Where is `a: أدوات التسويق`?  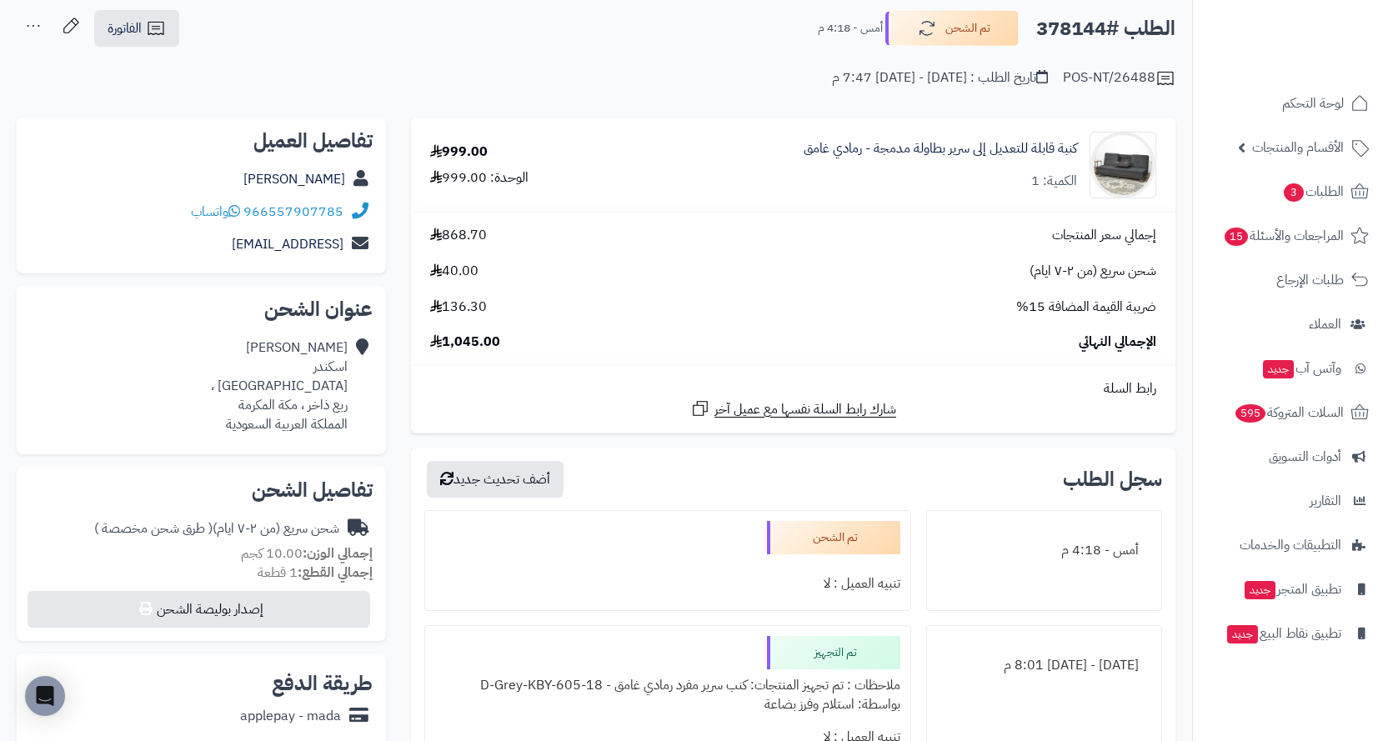
a: أدوات التسويق is located at coordinates (1291, 457).